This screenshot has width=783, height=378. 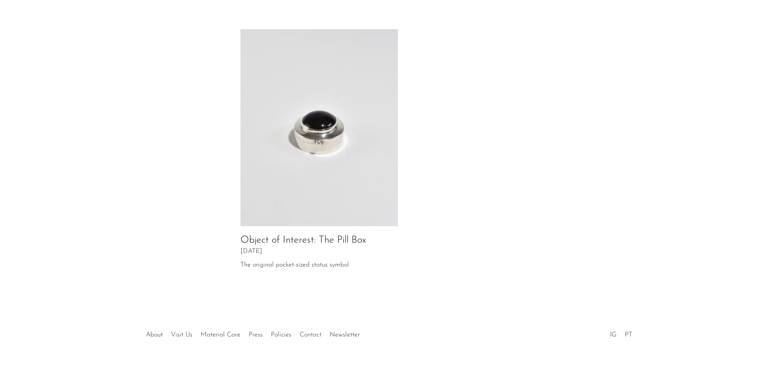 What do you see at coordinates (182, 335) in the screenshot?
I see `a: Visit Us` at bounding box center [182, 335].